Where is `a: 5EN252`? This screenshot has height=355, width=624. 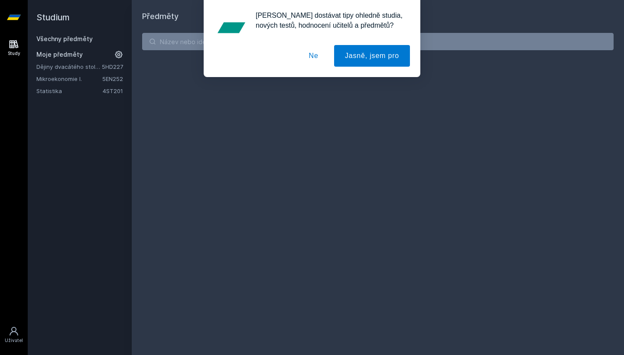
a: 5EN252 is located at coordinates (113, 79).